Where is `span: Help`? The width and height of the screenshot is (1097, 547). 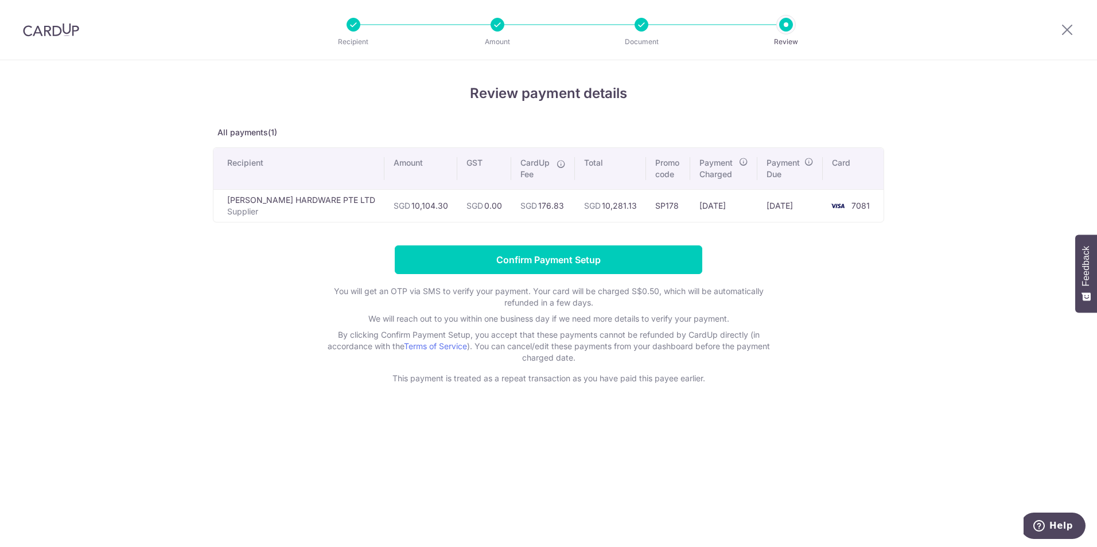 span: Help is located at coordinates (37, 13).